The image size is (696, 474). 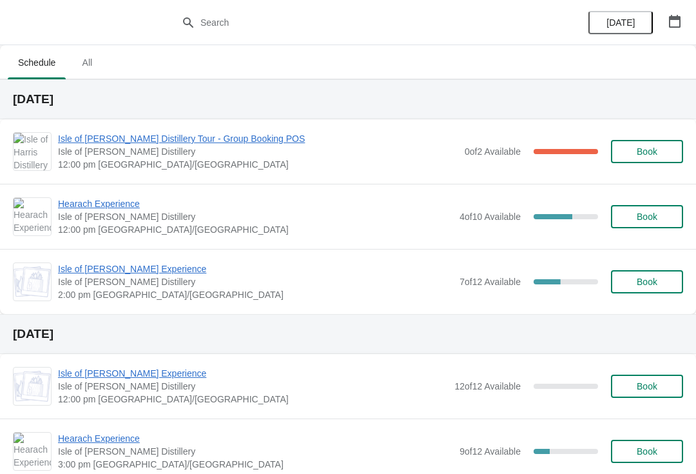 I want to click on img: Isle of Harris Distillery Tour - Group Booking POS | Isle of Harris Distillery | 12:00 pm Europe/..., so click(x=32, y=151).